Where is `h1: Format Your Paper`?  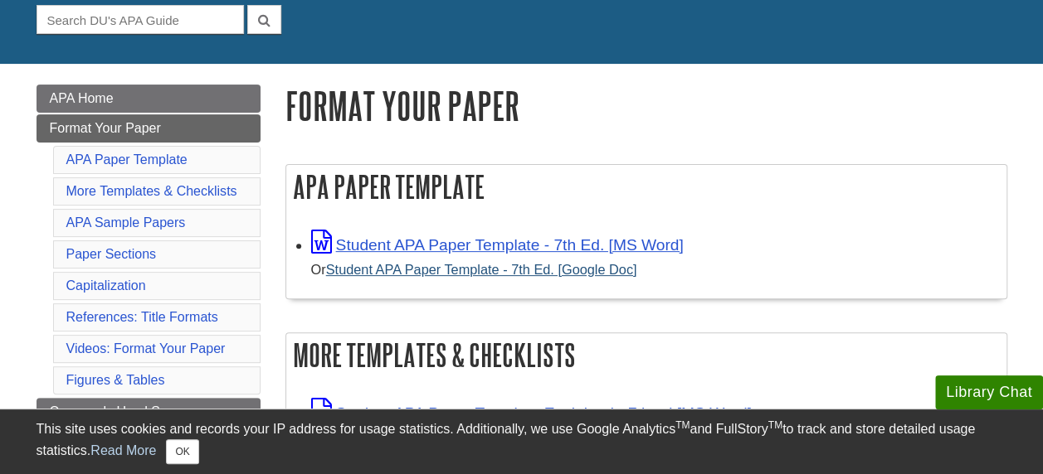 h1: Format Your Paper is located at coordinates (646, 105).